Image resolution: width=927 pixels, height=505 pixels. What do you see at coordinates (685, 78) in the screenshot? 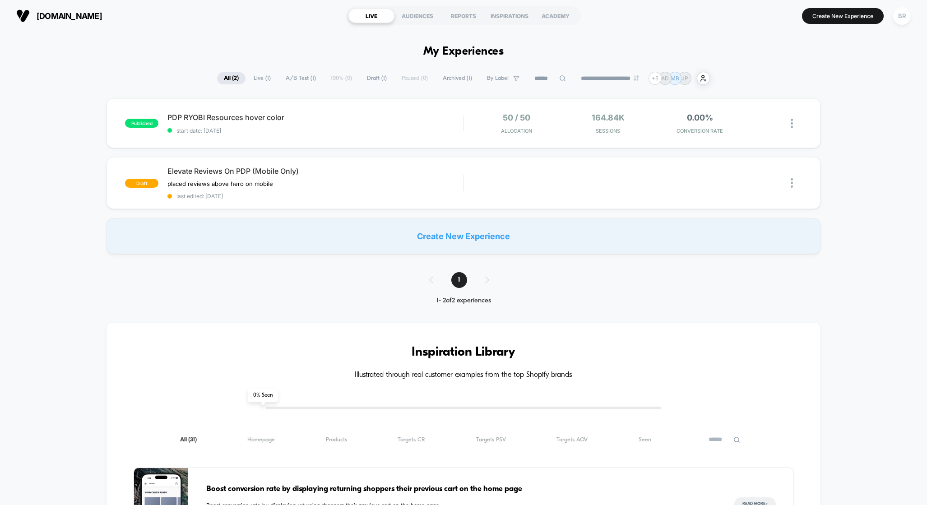
I see `p: JP` at bounding box center [685, 78].